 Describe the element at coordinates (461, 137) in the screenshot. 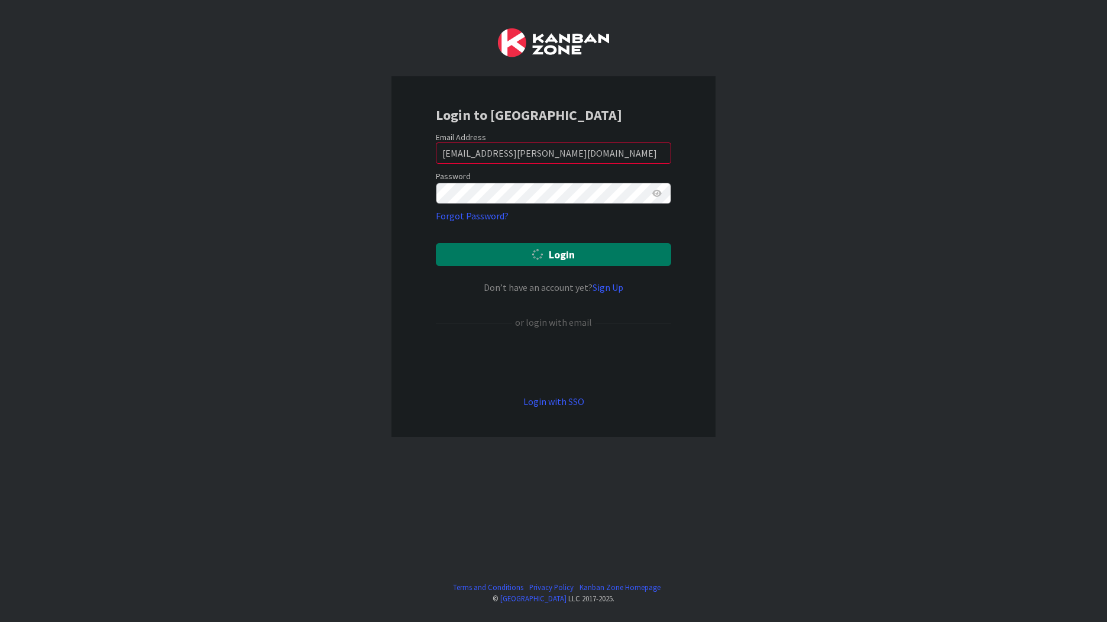

I see `label: Email Address` at that location.